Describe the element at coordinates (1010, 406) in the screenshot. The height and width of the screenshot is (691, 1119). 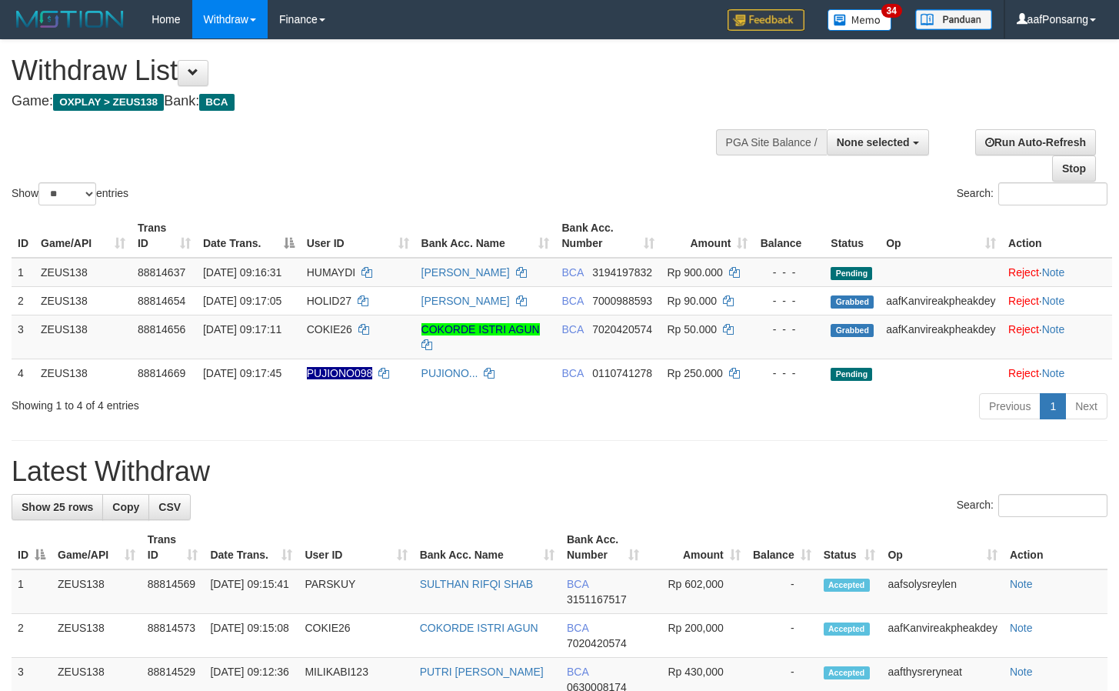
I see `a: Previous` at that location.